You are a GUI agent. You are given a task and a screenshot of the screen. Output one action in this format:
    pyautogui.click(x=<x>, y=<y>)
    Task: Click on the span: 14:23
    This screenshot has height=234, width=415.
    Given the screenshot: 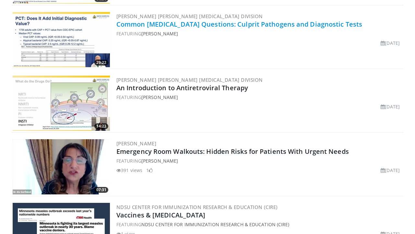 What is the action you would take?
    pyautogui.click(x=101, y=126)
    